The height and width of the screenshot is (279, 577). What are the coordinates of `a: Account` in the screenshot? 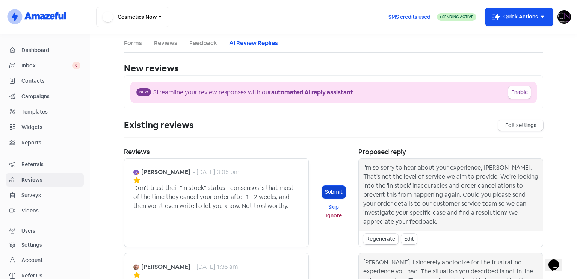 It's located at (45, 260).